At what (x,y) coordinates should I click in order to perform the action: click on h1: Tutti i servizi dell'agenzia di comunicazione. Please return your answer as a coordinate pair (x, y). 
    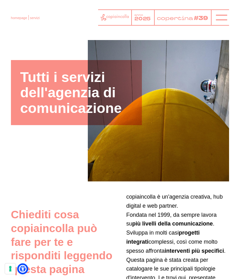
    Looking at the image, I should click on (77, 93).